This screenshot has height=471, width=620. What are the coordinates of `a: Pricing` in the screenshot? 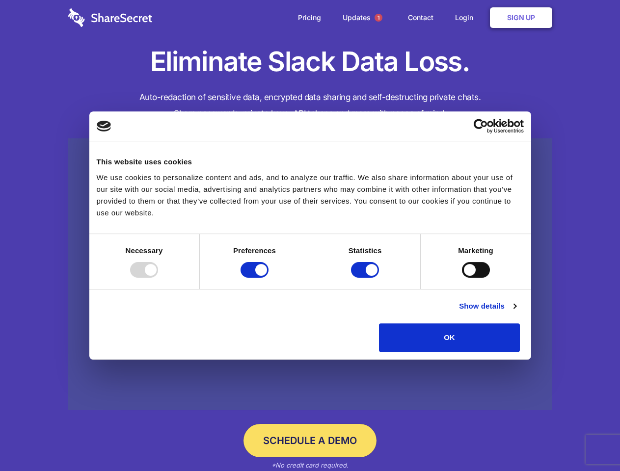 It's located at (309, 18).